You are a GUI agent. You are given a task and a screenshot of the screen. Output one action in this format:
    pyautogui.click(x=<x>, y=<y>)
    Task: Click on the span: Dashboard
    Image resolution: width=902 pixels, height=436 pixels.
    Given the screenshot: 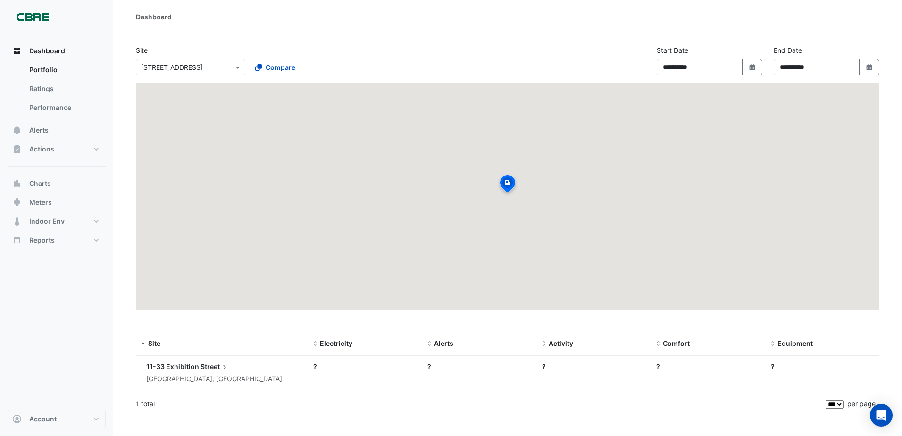 What is the action you would take?
    pyautogui.click(x=47, y=51)
    